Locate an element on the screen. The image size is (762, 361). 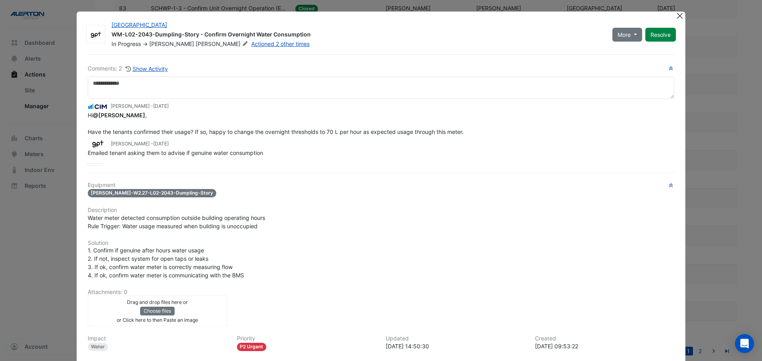
span: Hi , Have the tenants confirmed their usage? If so, happy to change the overnight thresholds to 7... is located at coordinates (275, 123).